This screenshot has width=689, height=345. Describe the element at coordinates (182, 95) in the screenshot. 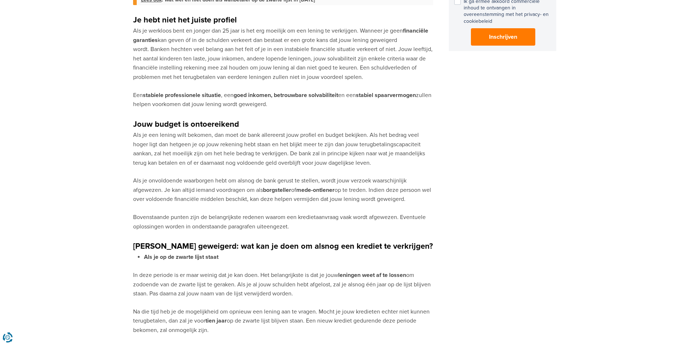

I see `strong: stabiele professionele situatie` at that location.